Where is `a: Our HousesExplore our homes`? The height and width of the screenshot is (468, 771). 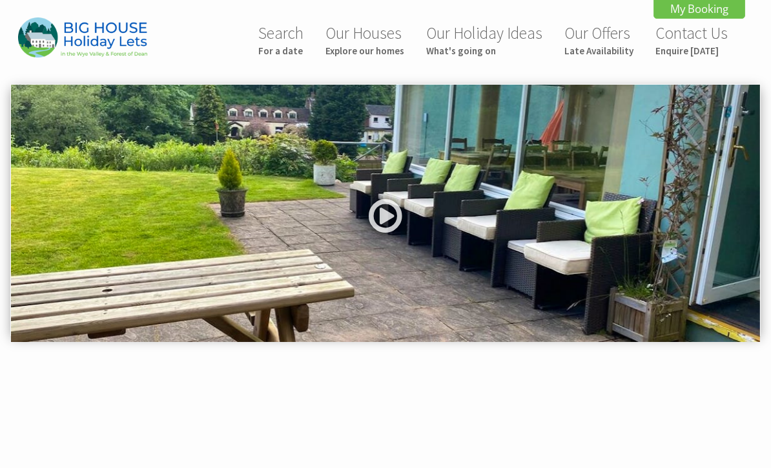 a: Our HousesExplore our homes is located at coordinates (365, 39).